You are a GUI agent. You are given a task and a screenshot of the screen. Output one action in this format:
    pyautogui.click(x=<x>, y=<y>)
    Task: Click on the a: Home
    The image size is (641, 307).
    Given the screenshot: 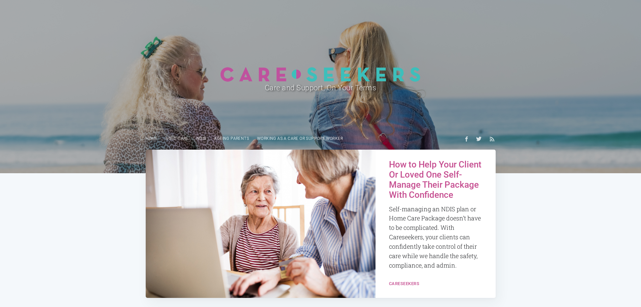 What is the action you would take?
    pyautogui.click(x=152, y=138)
    